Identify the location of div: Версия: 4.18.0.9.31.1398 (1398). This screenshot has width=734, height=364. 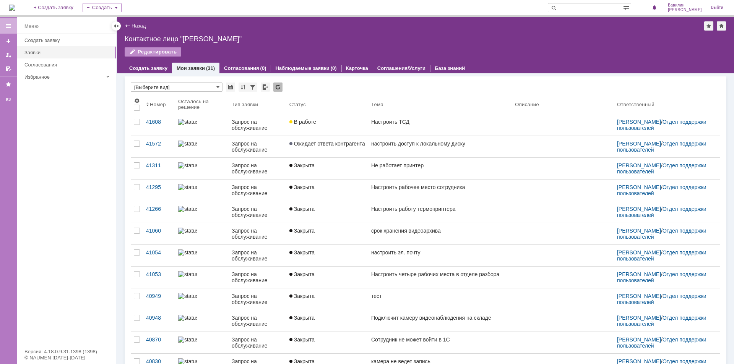
(66, 352).